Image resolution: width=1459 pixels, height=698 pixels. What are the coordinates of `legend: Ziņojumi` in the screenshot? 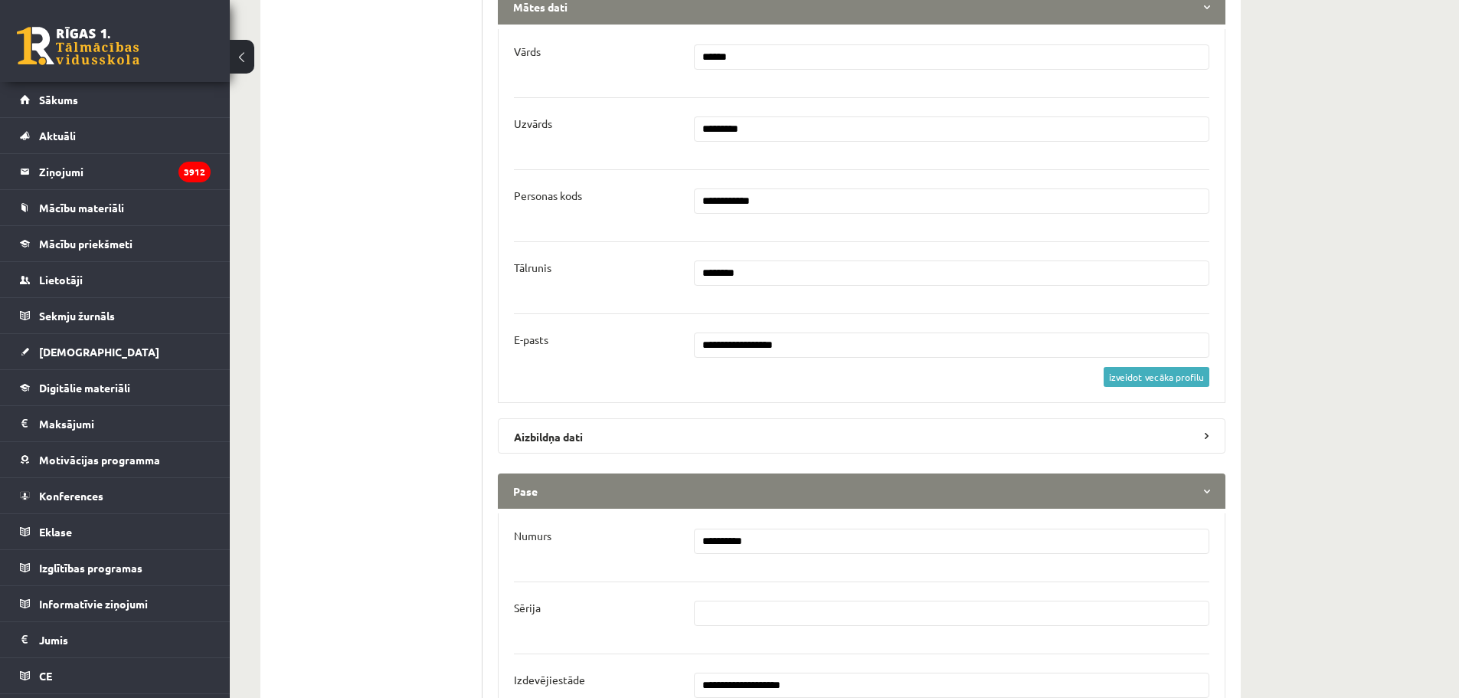 It's located at (125, 172).